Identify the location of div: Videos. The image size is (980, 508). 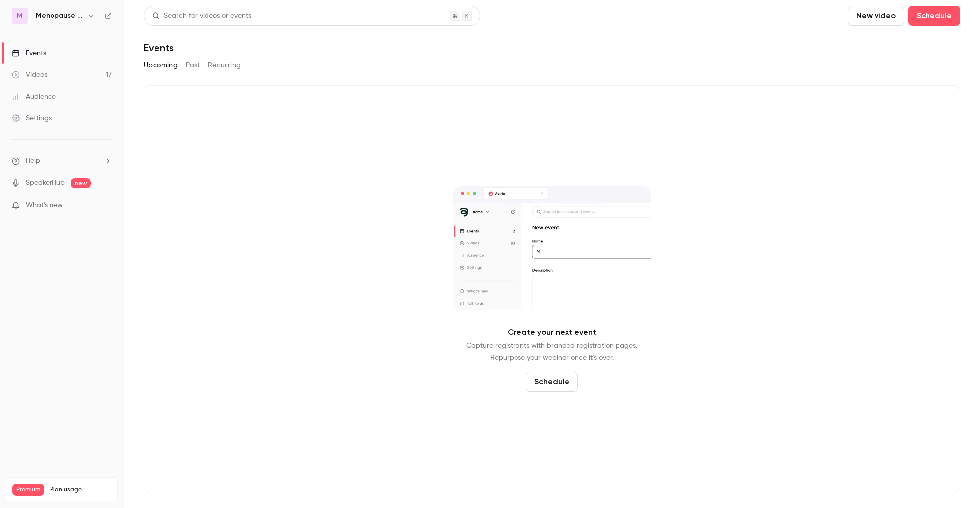
(29, 75).